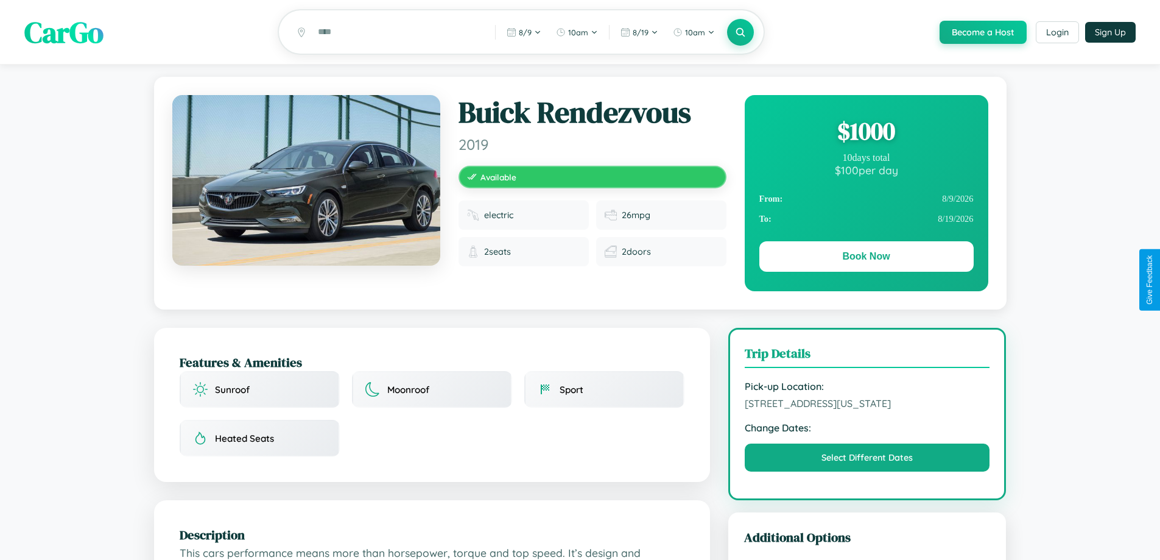 Image resolution: width=1160 pixels, height=560 pixels. Describe the element at coordinates (593, 113) in the screenshot. I see `h1: Buick Rendezvous` at that location.